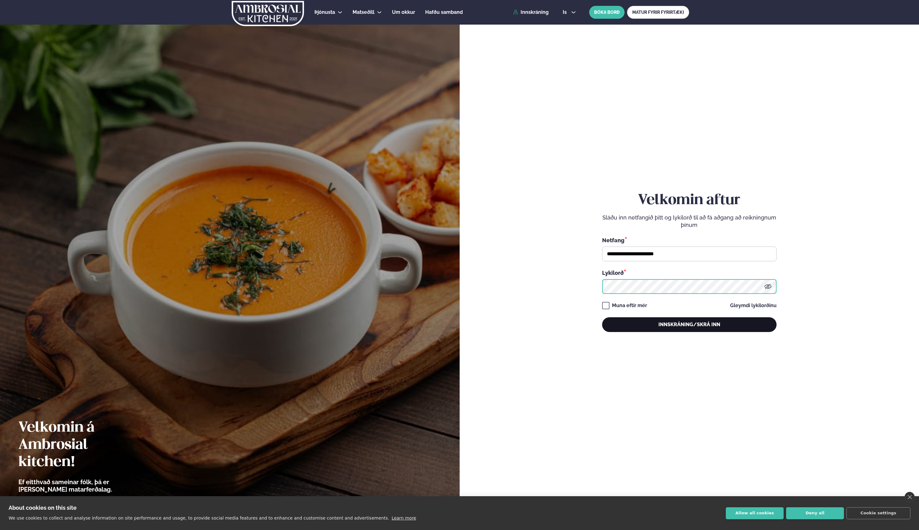  What do you see at coordinates (878, 513) in the screenshot?
I see `button: Cookie settings` at bounding box center [878, 513].